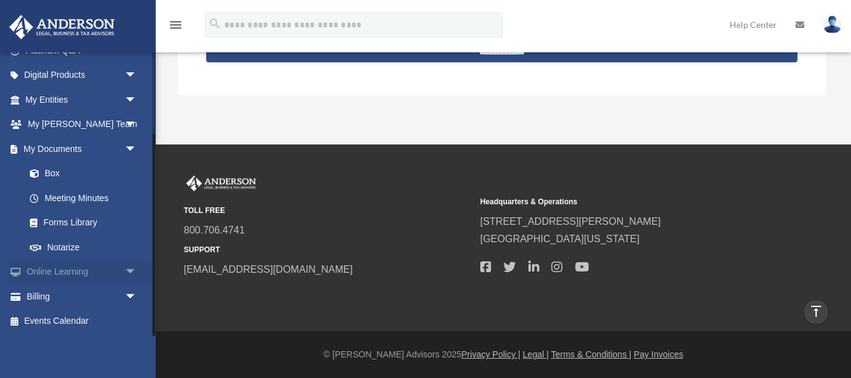  I want to click on small: Headquarters & Operations, so click(624, 202).